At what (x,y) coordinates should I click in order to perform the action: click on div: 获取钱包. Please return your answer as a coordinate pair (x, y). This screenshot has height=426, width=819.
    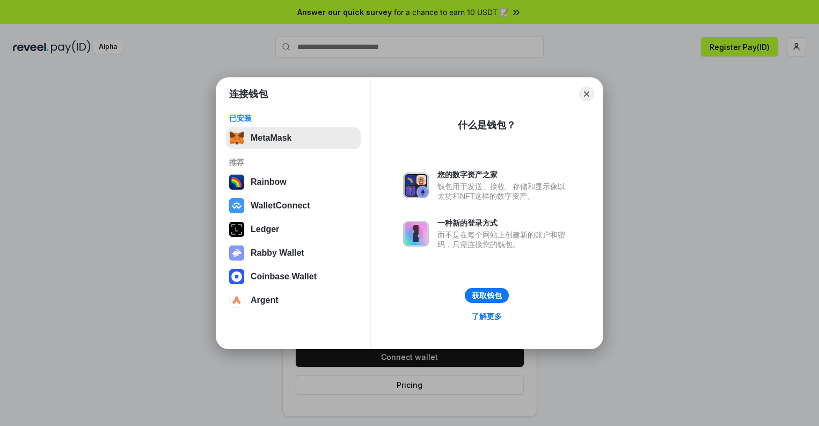
    Looking at the image, I should click on (487, 295).